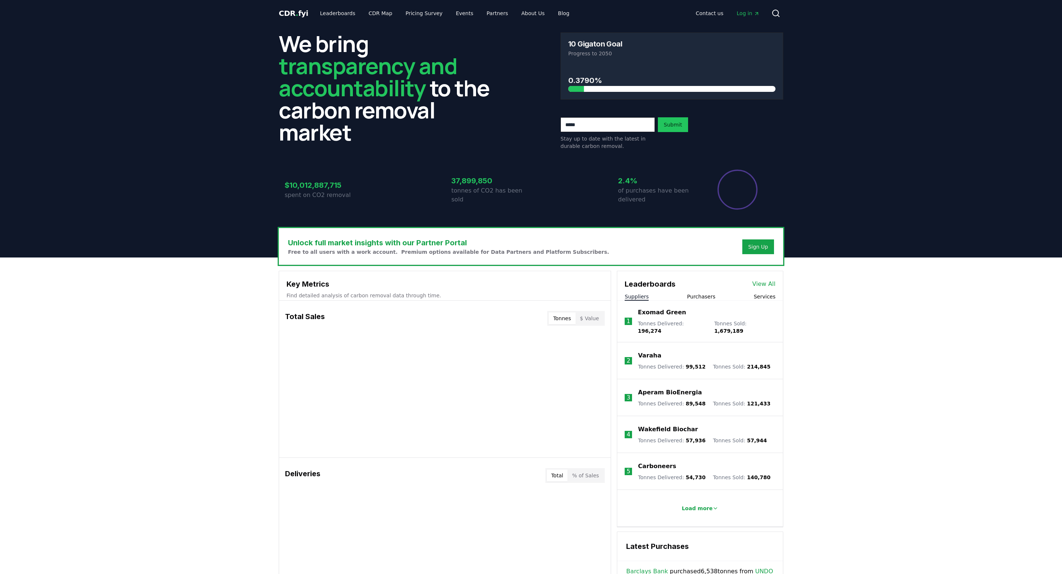 The image size is (1062, 574). Describe the element at coordinates (595, 44) in the screenshot. I see `h3: 10 Gigaton Goal` at that location.